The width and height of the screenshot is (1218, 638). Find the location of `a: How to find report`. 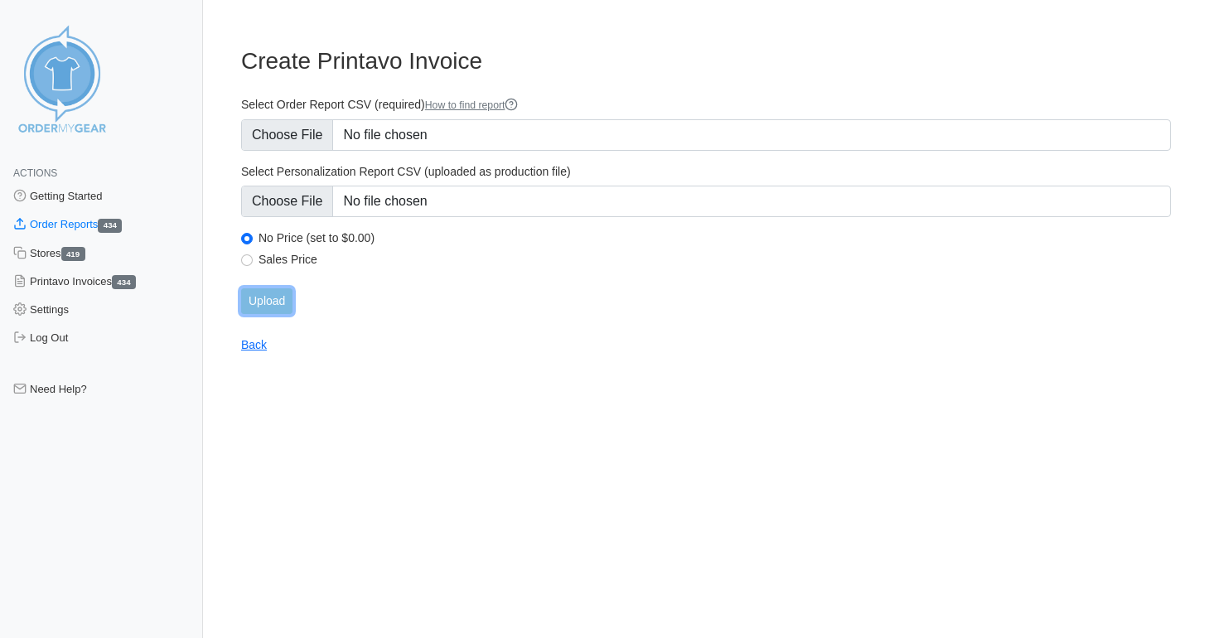

a: How to find report is located at coordinates (472, 105).